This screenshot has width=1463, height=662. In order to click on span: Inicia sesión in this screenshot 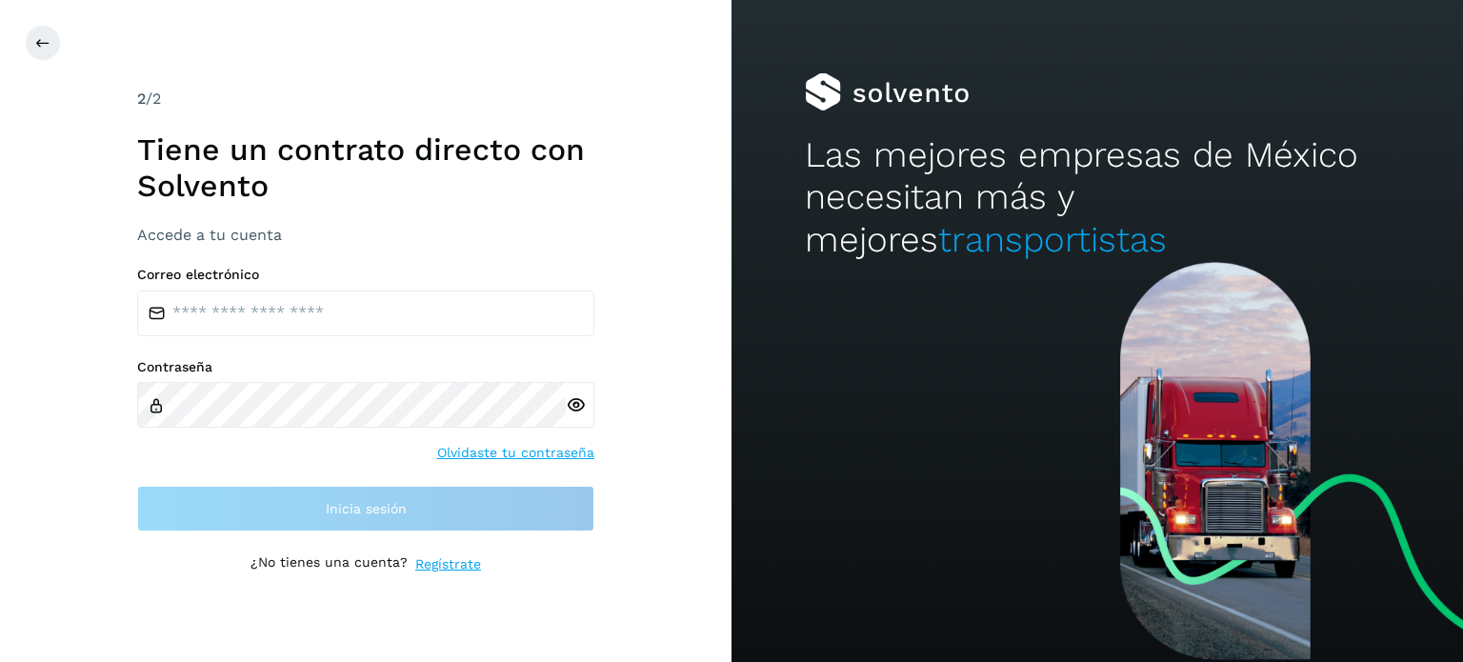, I will do `click(366, 509)`.